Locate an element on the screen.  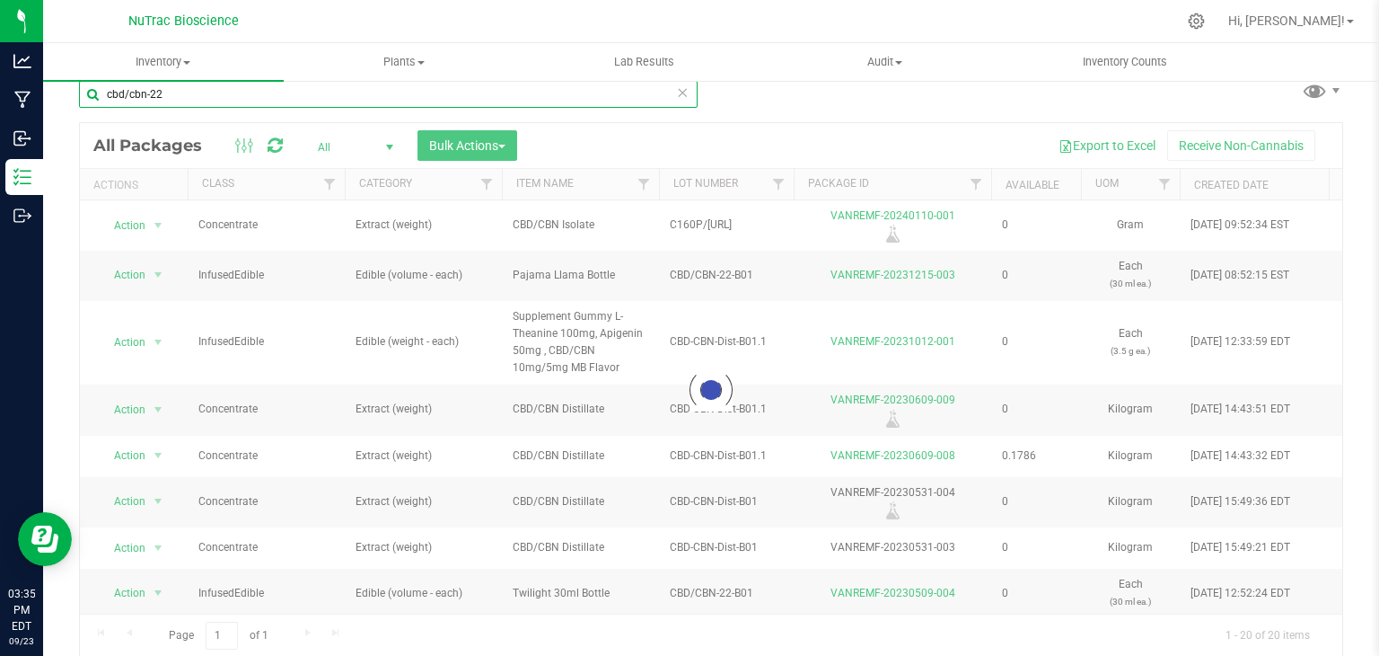
span: Inventory Counts is located at coordinates (1125, 62).